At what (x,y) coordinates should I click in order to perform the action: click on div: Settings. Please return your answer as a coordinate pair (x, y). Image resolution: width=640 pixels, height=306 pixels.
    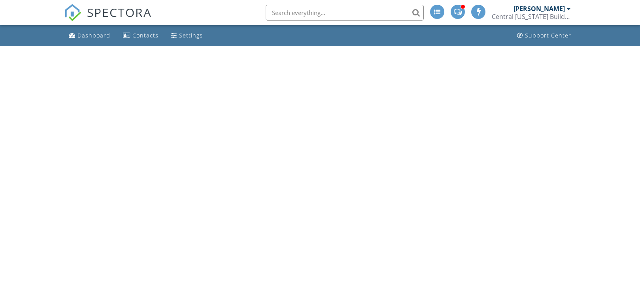
    Looking at the image, I should click on (191, 35).